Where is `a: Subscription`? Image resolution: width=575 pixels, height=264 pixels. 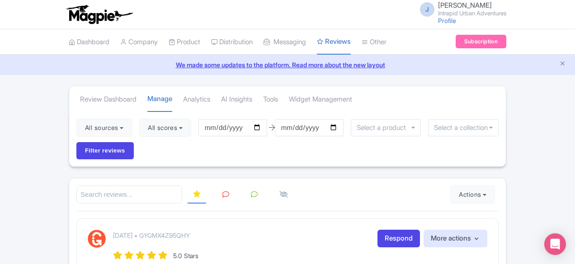
a: Subscription is located at coordinates (481, 42).